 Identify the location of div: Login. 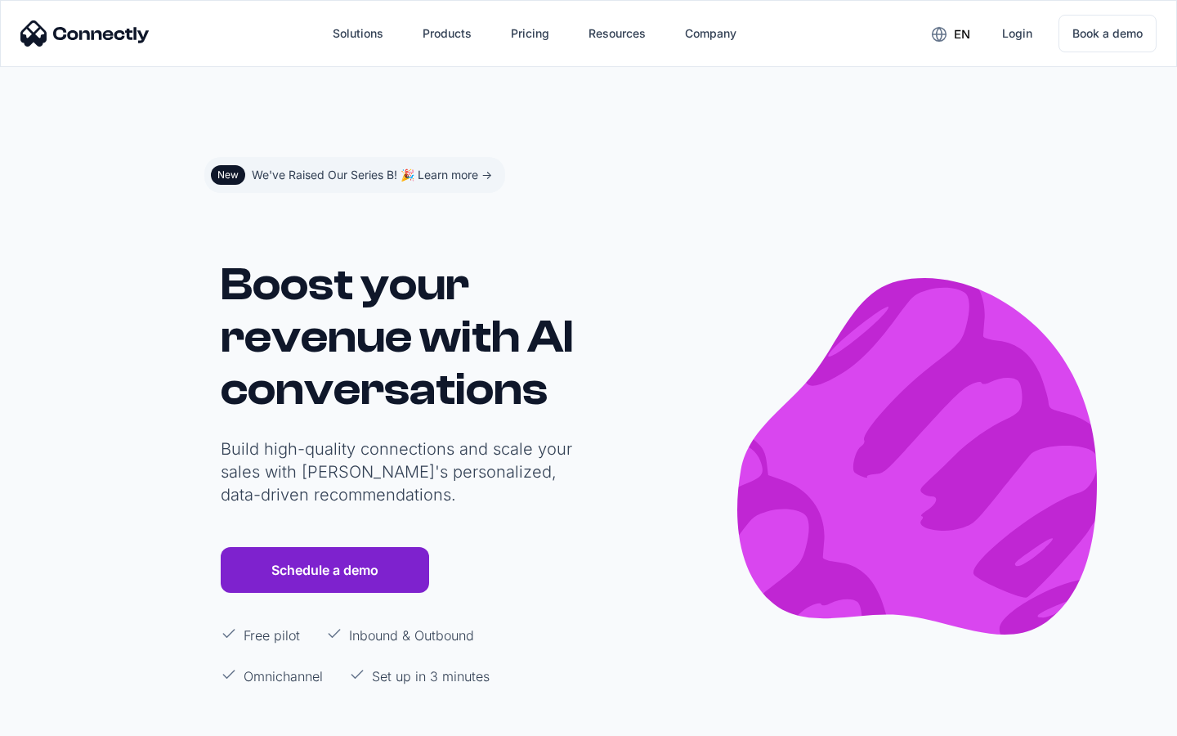
(1017, 34).